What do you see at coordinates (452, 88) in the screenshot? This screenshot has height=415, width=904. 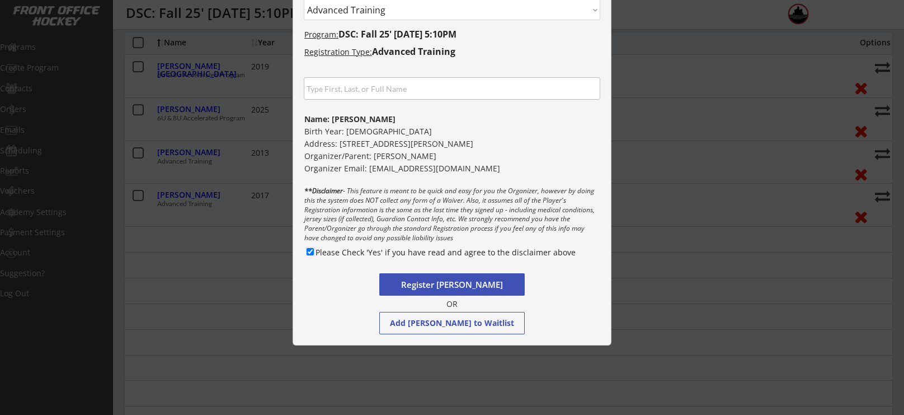 I see `input: Type First, Last, or Full Name` at bounding box center [452, 88].